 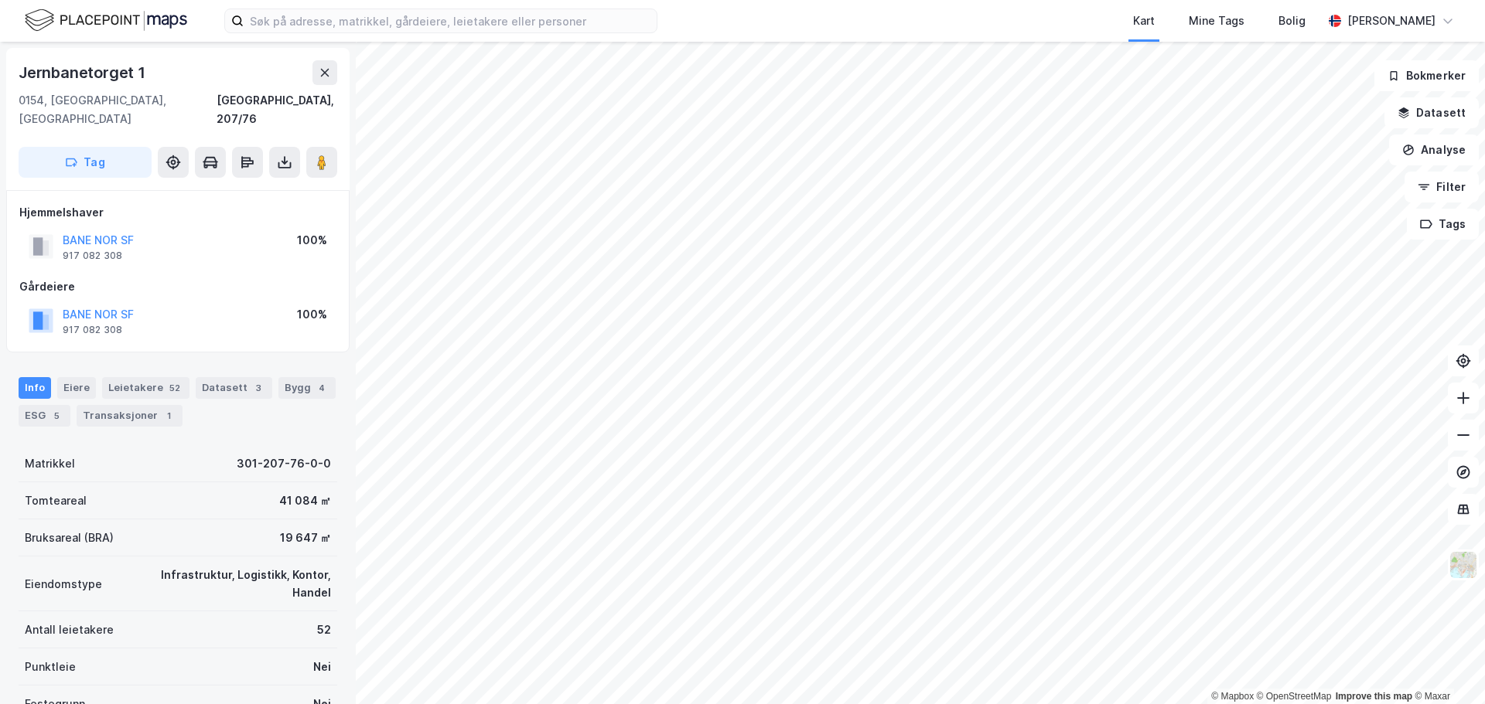 I want to click on img: Z, so click(x=1463, y=565).